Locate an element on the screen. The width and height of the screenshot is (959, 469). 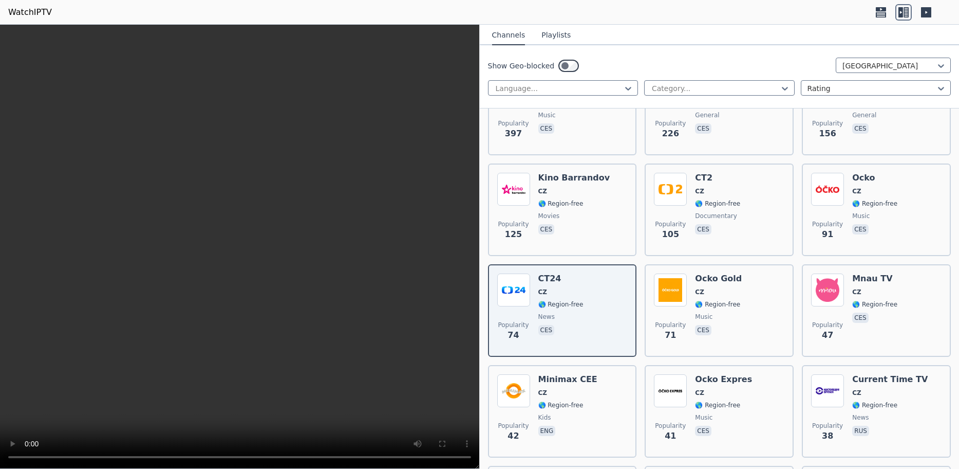
h6: Mnau TV is located at coordinates (875, 278).